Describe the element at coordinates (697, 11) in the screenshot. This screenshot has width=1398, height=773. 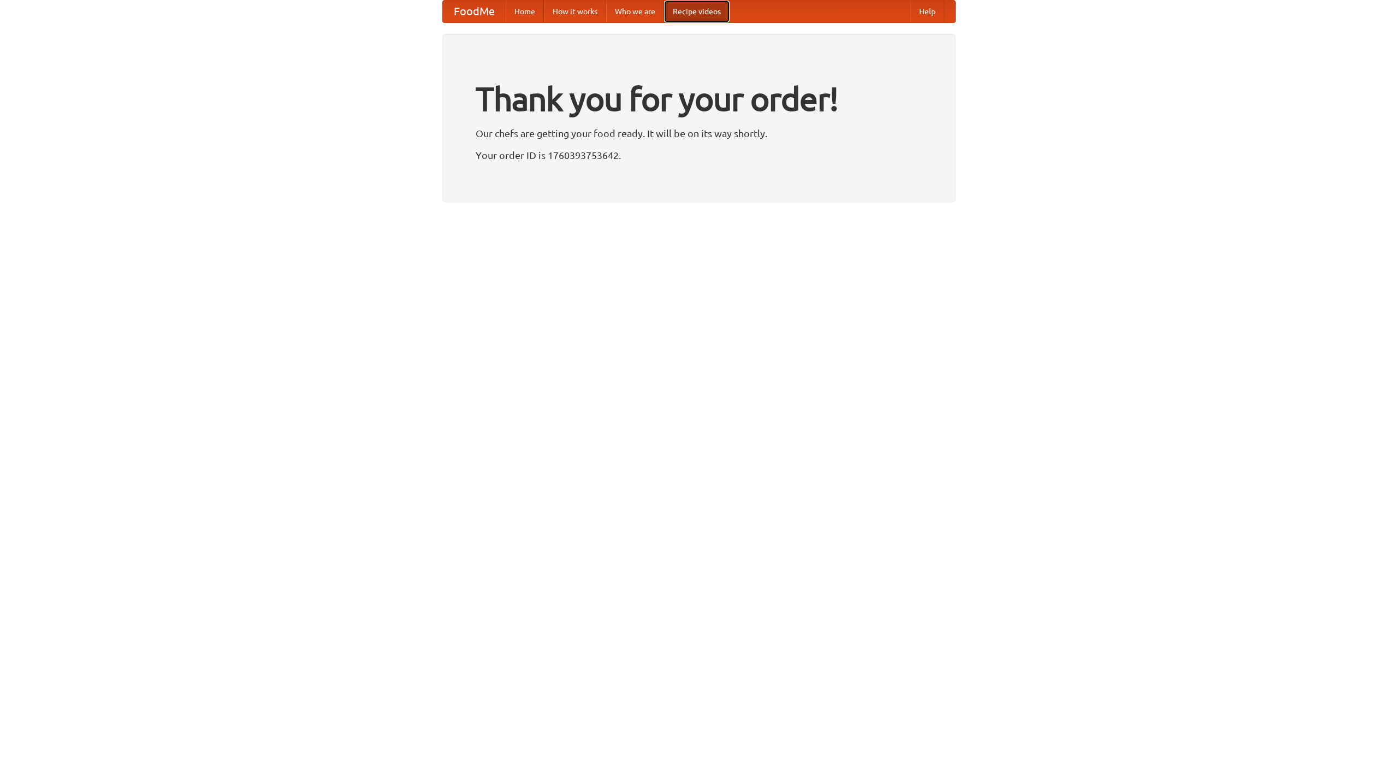
I see `a: Recipe videos` at that location.